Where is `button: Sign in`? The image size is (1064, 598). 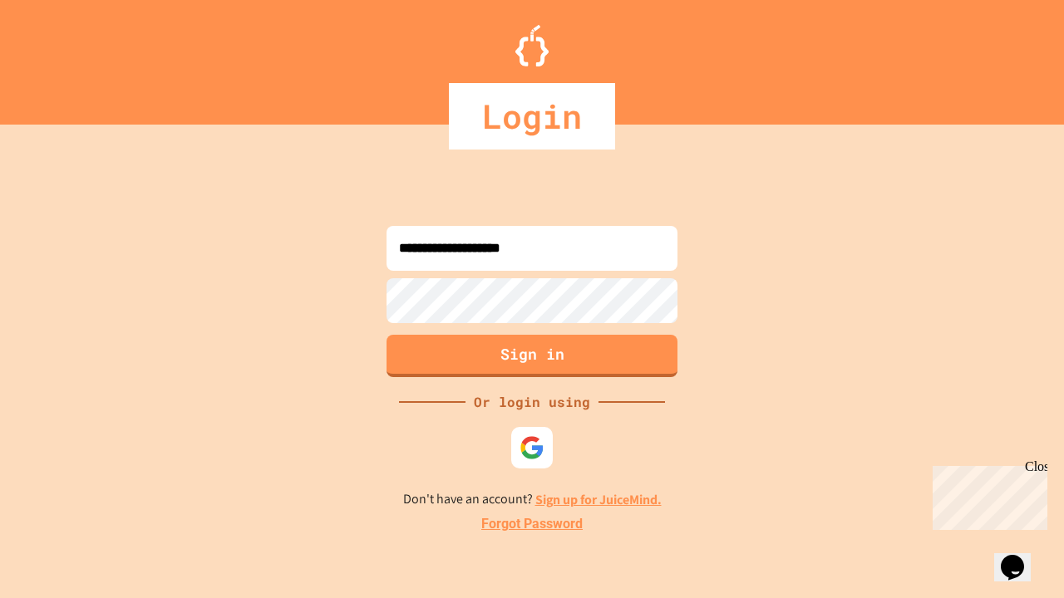 button: Sign in is located at coordinates (532, 356).